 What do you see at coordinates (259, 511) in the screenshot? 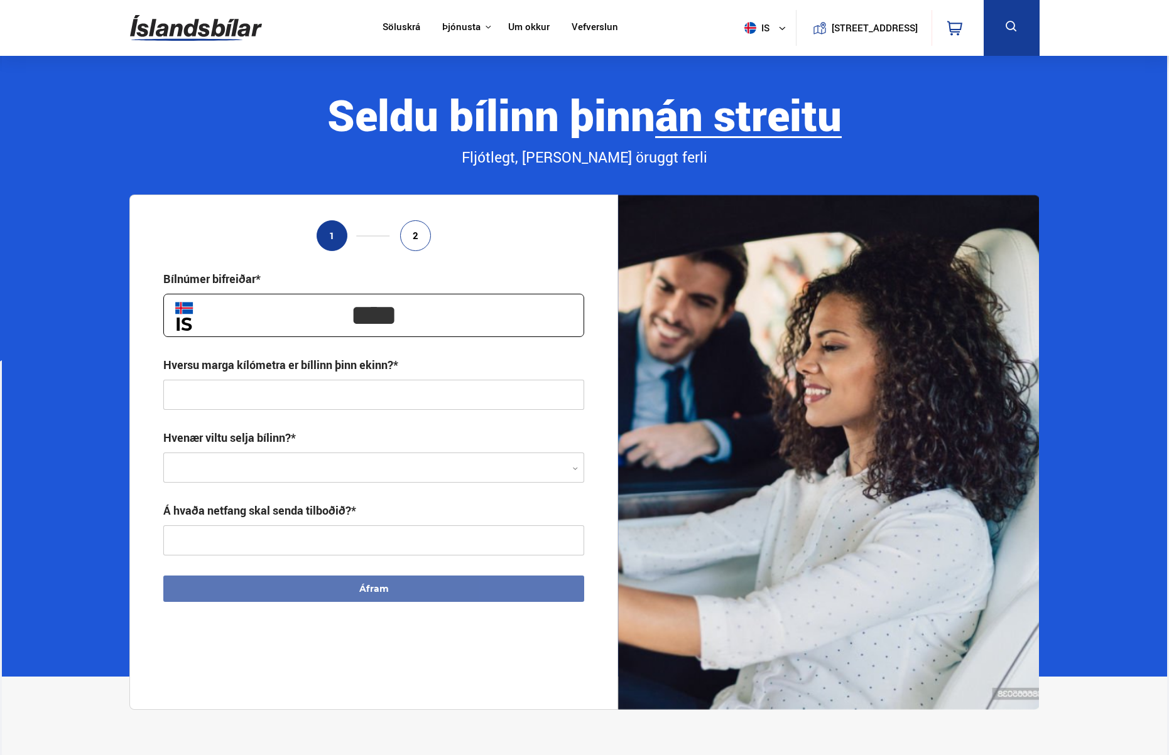
I see `div: Á hvaða netfang skal senda tilboðið?*` at bounding box center [259, 511].